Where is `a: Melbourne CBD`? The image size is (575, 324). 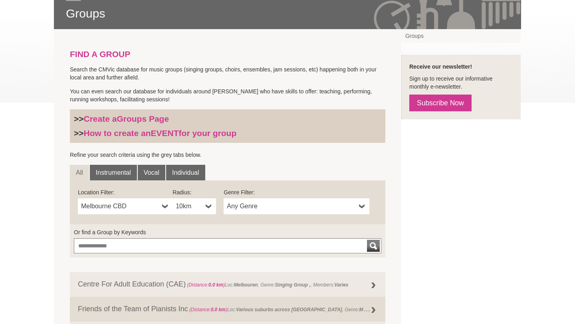
a: Melbourne CBD is located at coordinates (125, 206).